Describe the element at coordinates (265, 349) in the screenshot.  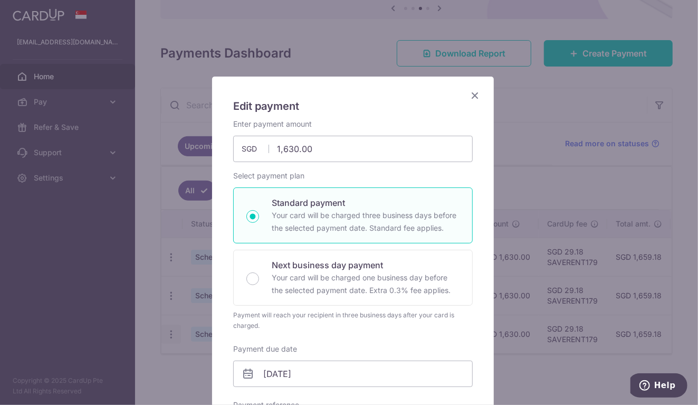
I see `label: Payment due date` at that location.